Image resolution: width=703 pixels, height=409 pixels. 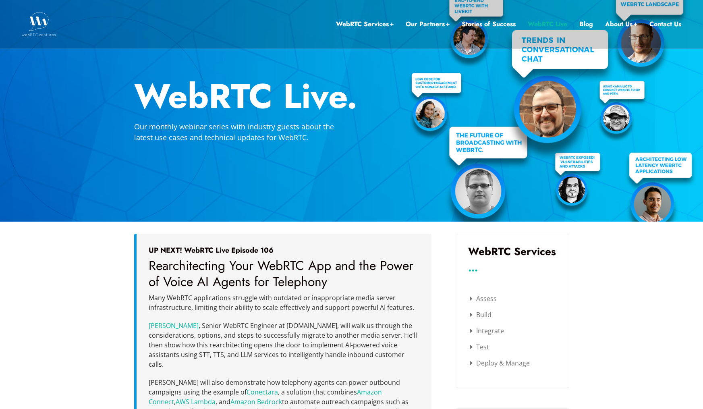 What do you see at coordinates (481, 315) in the screenshot?
I see `a: Build` at bounding box center [481, 315].